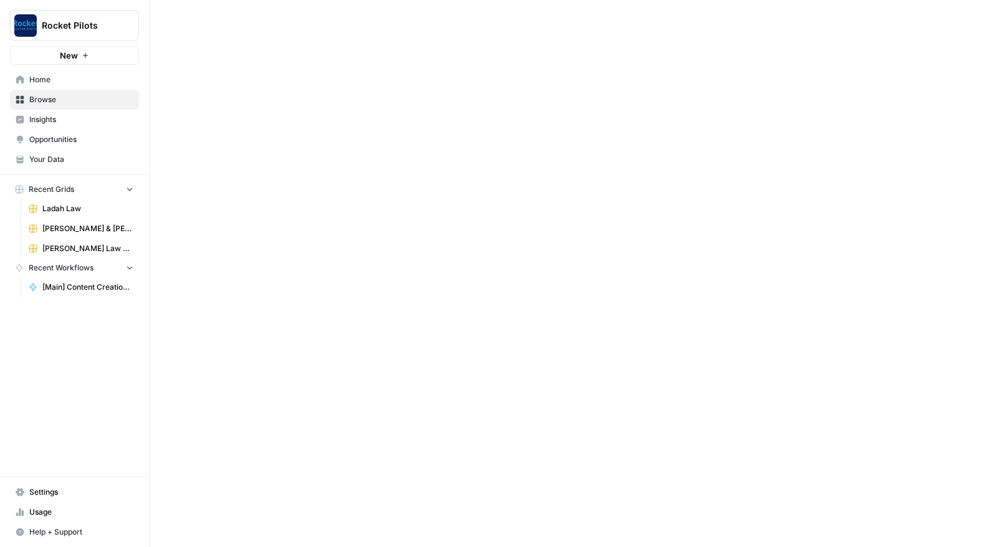 Image resolution: width=997 pixels, height=547 pixels. Describe the element at coordinates (81, 140) in the screenshot. I see `span: Opportunities` at that location.